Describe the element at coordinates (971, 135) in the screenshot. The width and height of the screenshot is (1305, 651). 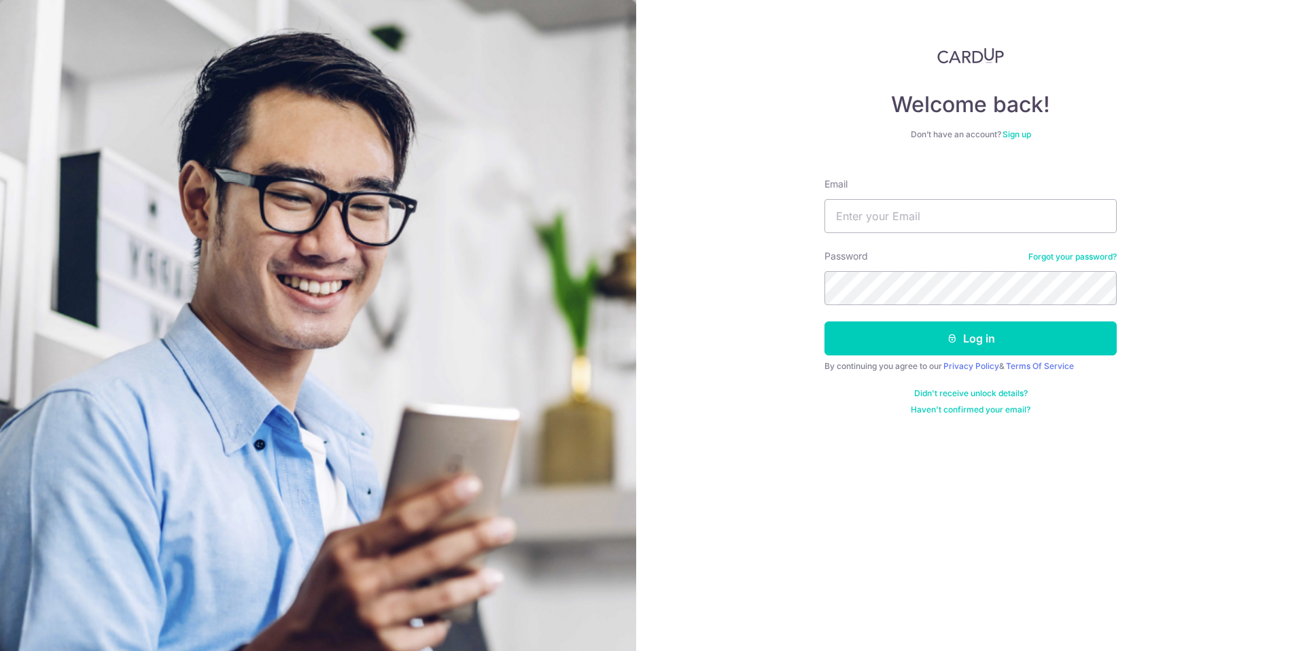
I see `div: Don’t have an account?` at that location.